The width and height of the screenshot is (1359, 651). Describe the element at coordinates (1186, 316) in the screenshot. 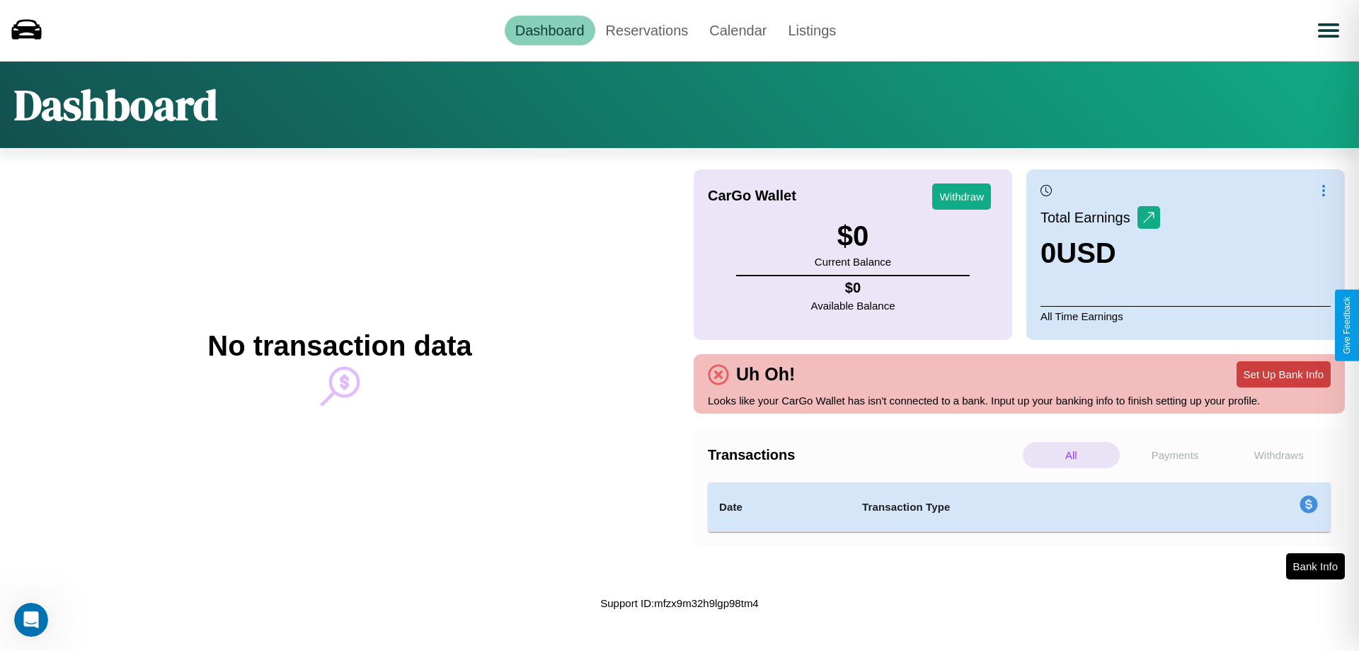

I see `p: All Time Earnings` at that location.